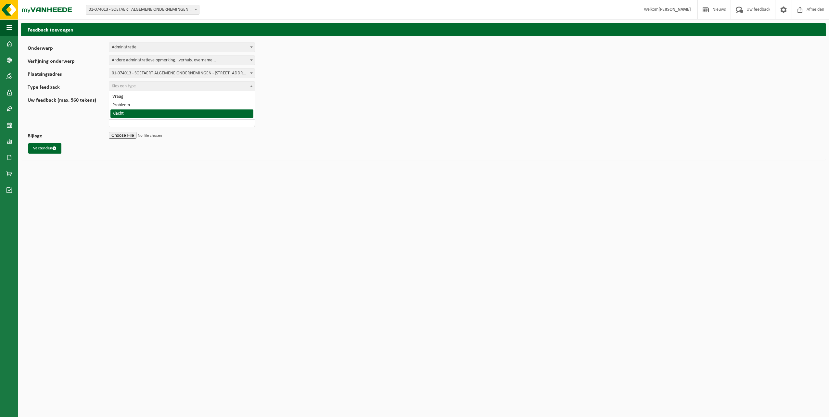 The image size is (829, 417). I want to click on span: 01-074013 - SOETAERT ALGEMENE ONDERNEMINGEN - ESPERANTOLAAN 10 A - OOSTENDE, so click(182, 73).